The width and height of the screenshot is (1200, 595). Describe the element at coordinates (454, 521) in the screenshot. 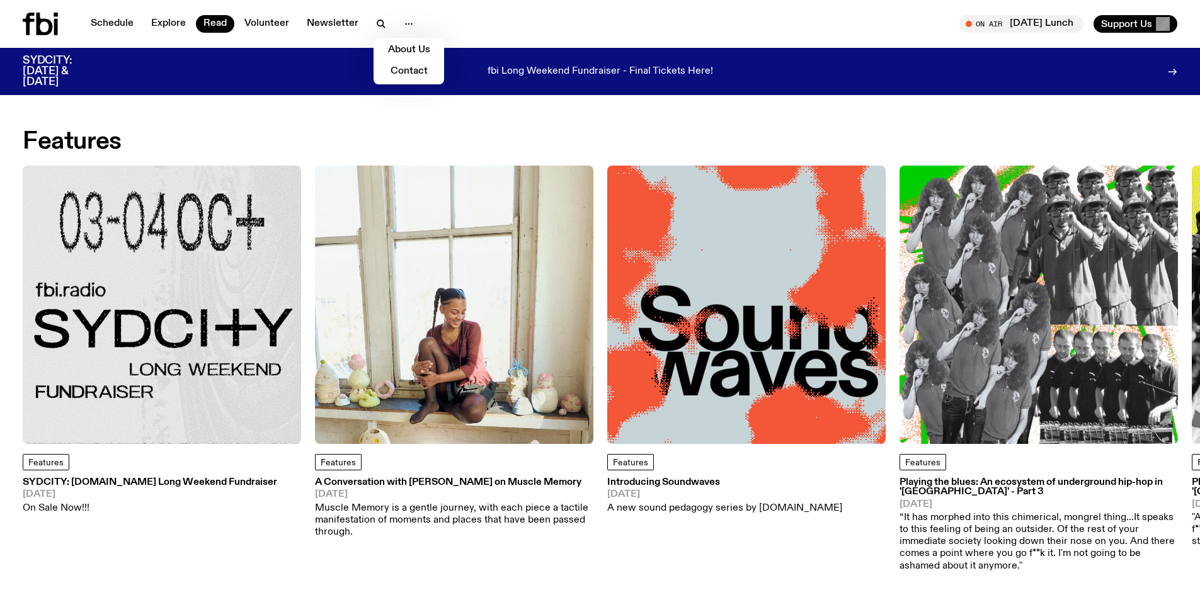

I see `p: Muscle Memory is a gentle journey, with each piece a tactile manifestation of moments and places ...` at that location.